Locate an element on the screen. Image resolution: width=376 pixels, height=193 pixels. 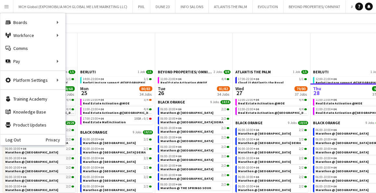
div: BEYOND PROPERTIES/ OMNIYAT2 Jobs8/811:00-23:00+044/4Real Estate Activation @MOE11:00-23:00+044/4R... is located at coordinates (194, 84).